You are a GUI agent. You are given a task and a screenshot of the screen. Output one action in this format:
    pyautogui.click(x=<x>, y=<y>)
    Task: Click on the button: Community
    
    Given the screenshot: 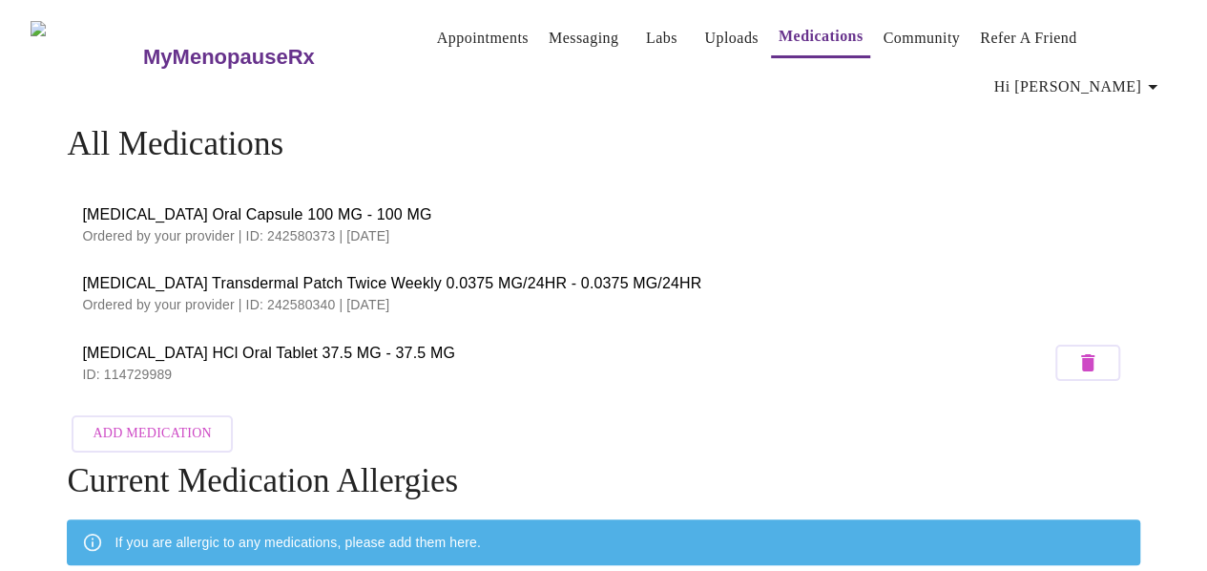 What is the action you would take?
    pyautogui.click(x=921, y=38)
    